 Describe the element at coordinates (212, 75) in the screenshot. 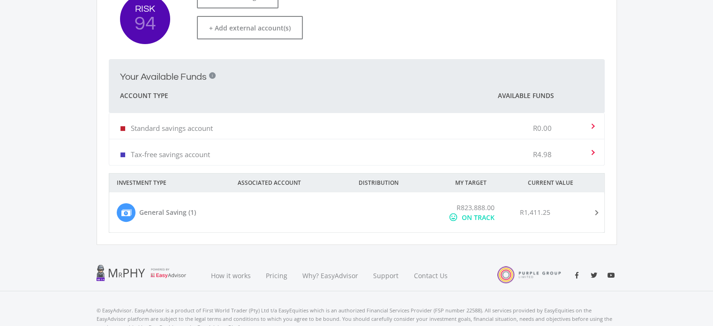

I see `div: i` at that location.